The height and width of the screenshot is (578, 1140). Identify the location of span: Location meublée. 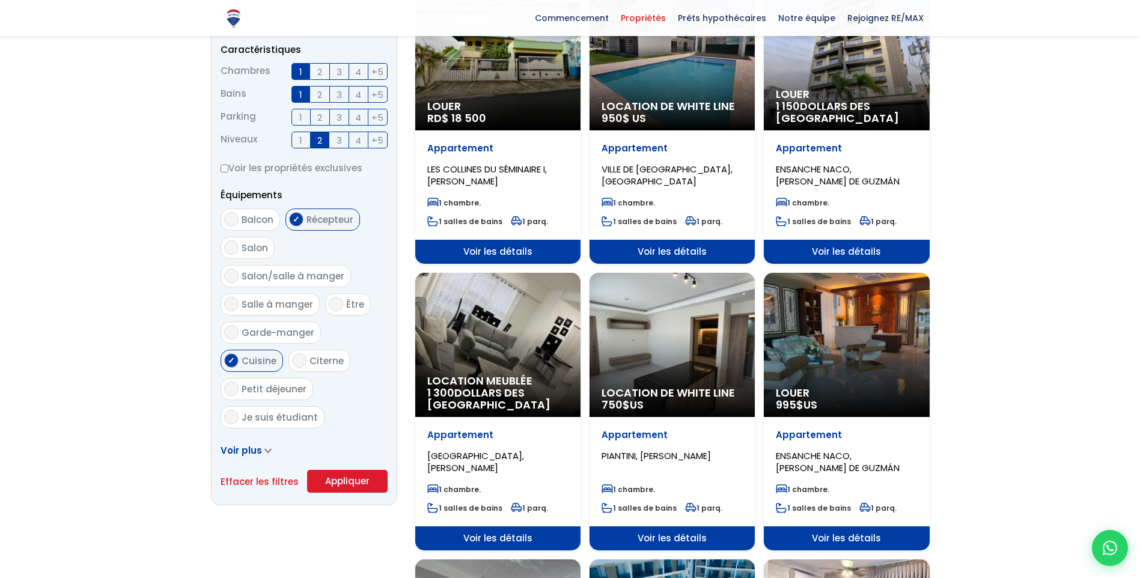
(497, 381).